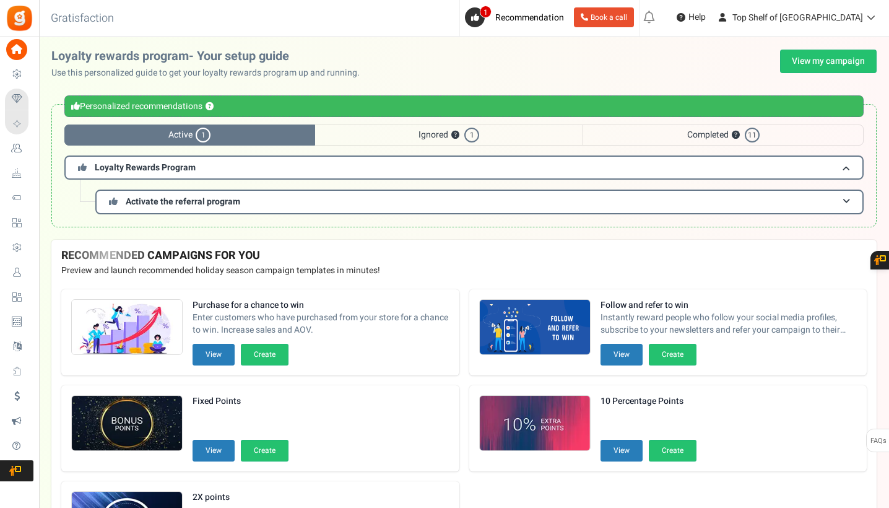 This screenshot has height=508, width=889. I want to click on span: Enter customers who have purchased from your store for a chance to win. Increase sales and AOV., so click(321, 324).